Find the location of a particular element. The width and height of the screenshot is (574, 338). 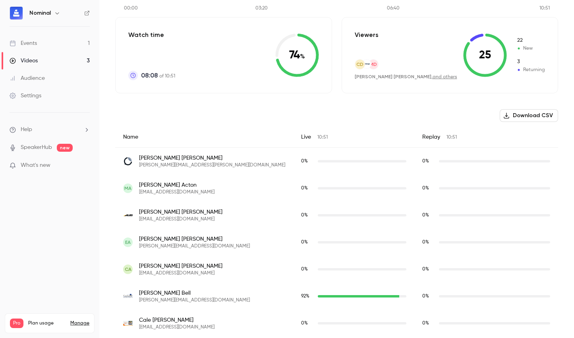

img: Nominal is located at coordinates (16, 13).